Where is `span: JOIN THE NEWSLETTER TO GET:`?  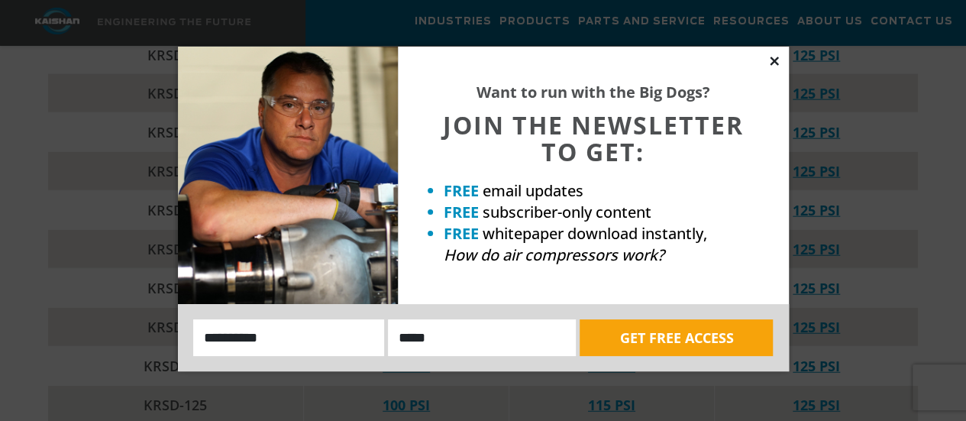
span: JOIN THE NEWSLETTER TO GET: is located at coordinates (594, 138).